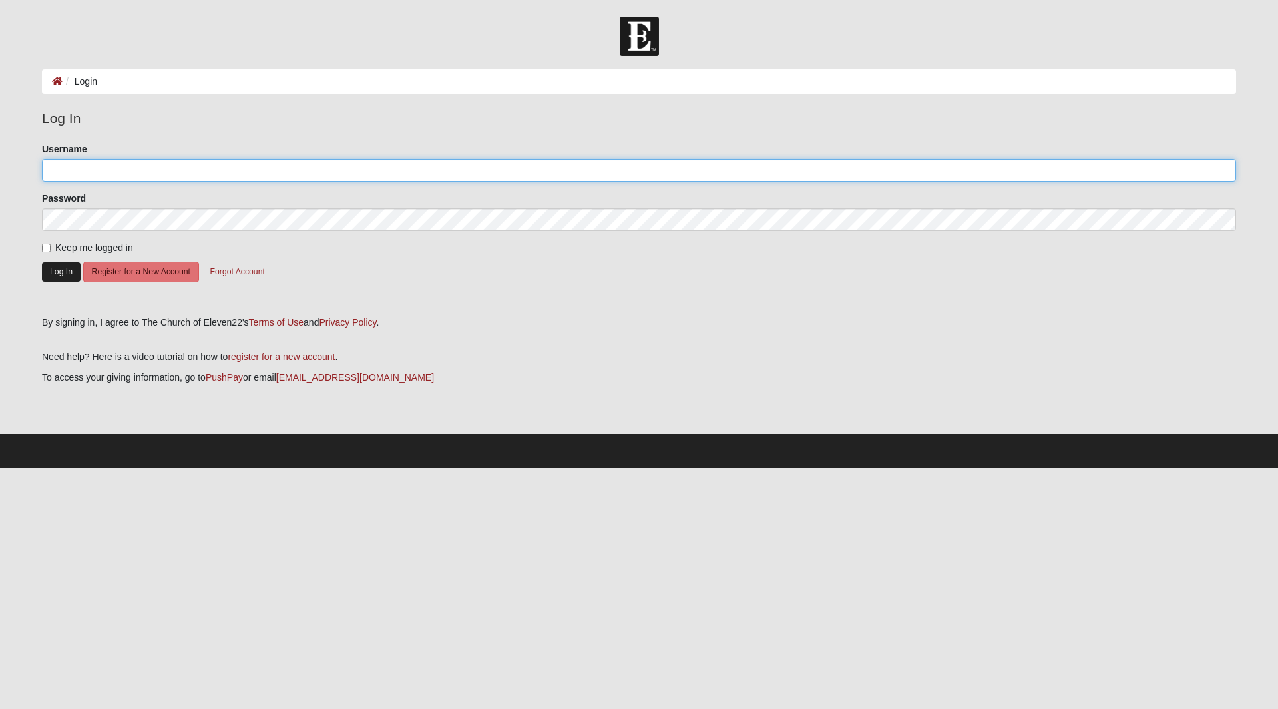 This screenshot has width=1278, height=709. Describe the element at coordinates (639, 357) in the screenshot. I see `p: Need help? Here is a video tutorial on how to .` at that location.